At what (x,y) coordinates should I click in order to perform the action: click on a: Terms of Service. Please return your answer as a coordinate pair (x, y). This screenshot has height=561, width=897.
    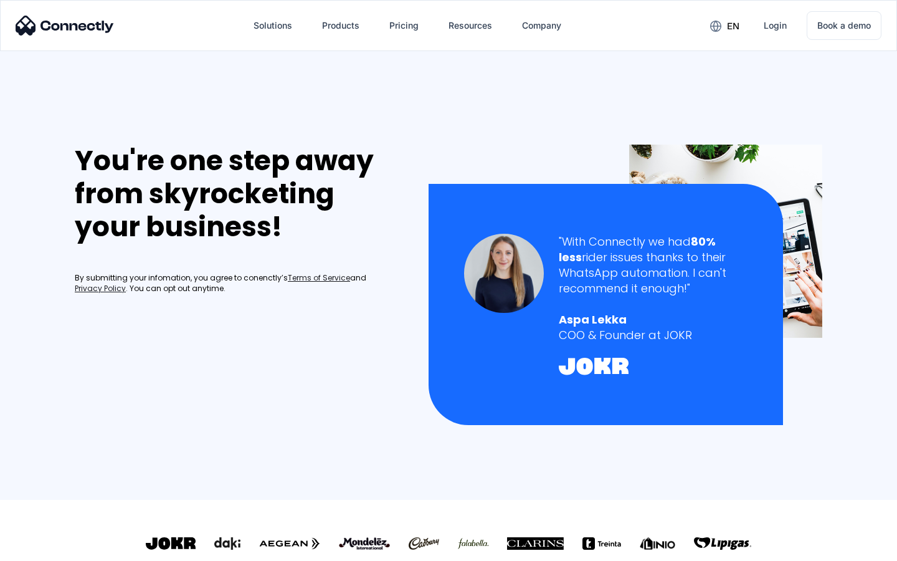
    Looking at the image, I should click on (319, 278).